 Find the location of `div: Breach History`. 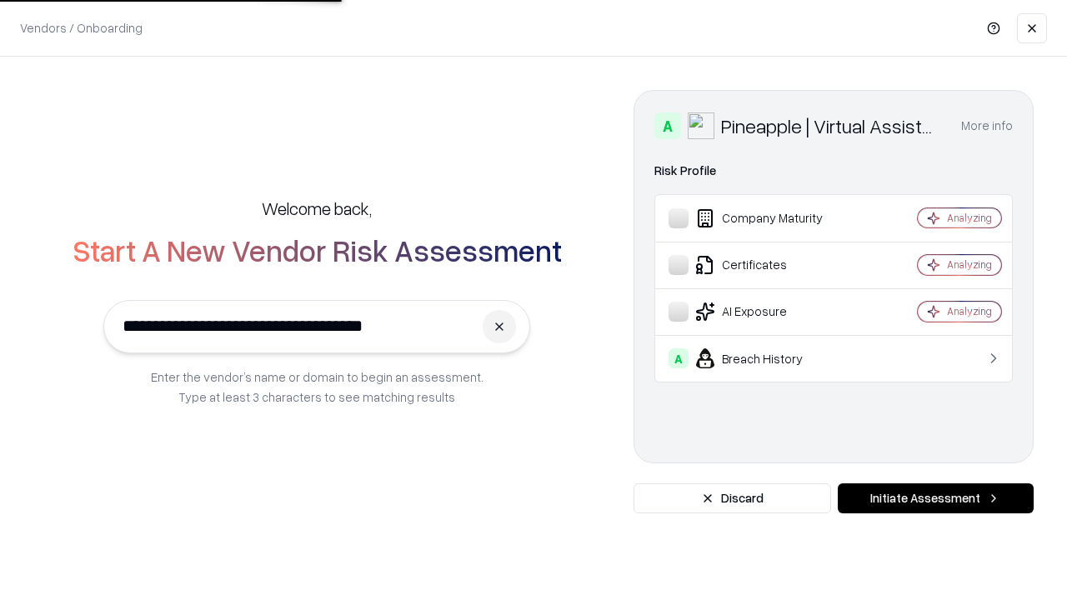

div: Breach History is located at coordinates (768, 358).